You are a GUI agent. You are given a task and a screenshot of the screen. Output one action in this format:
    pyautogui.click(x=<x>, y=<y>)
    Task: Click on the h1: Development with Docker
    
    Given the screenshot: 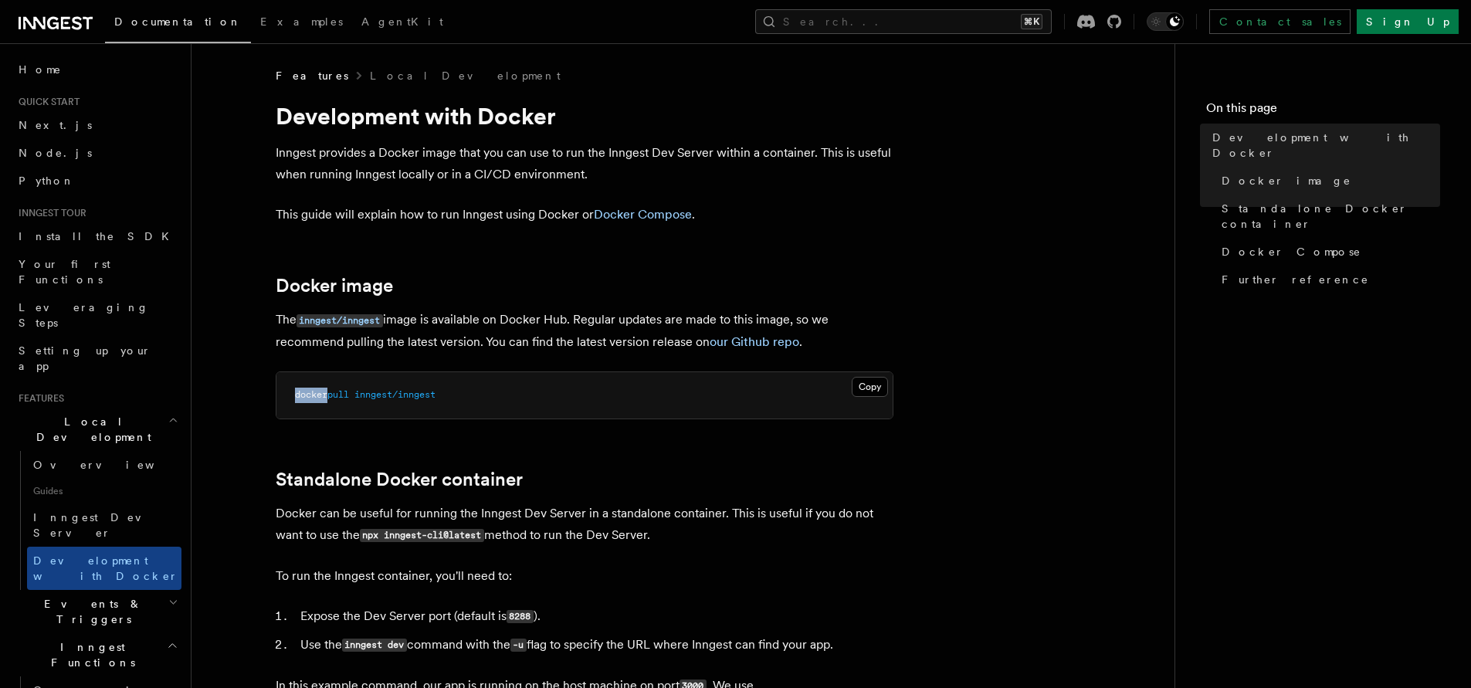 What is the action you would take?
    pyautogui.click(x=585, y=116)
    